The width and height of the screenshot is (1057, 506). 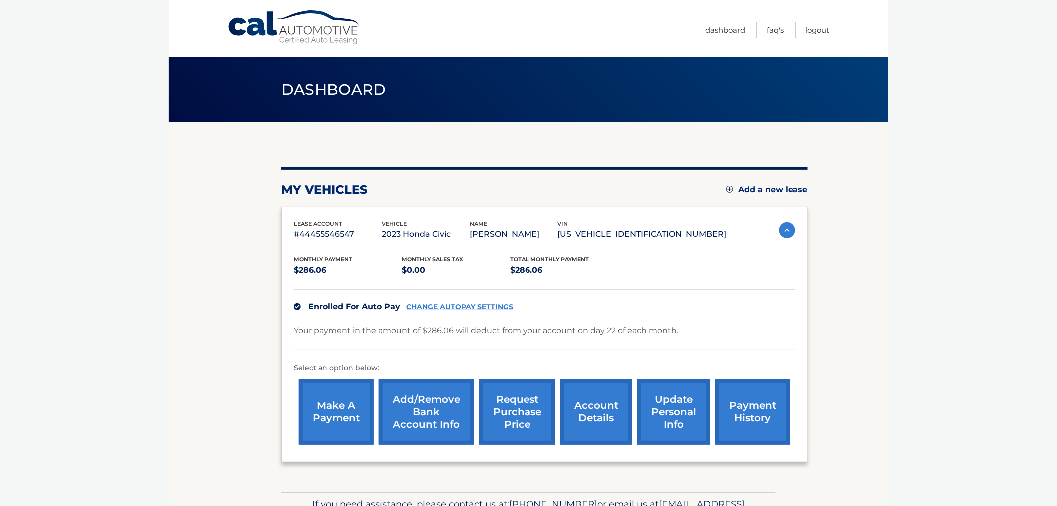 I want to click on img: check.svg, so click(x=297, y=307).